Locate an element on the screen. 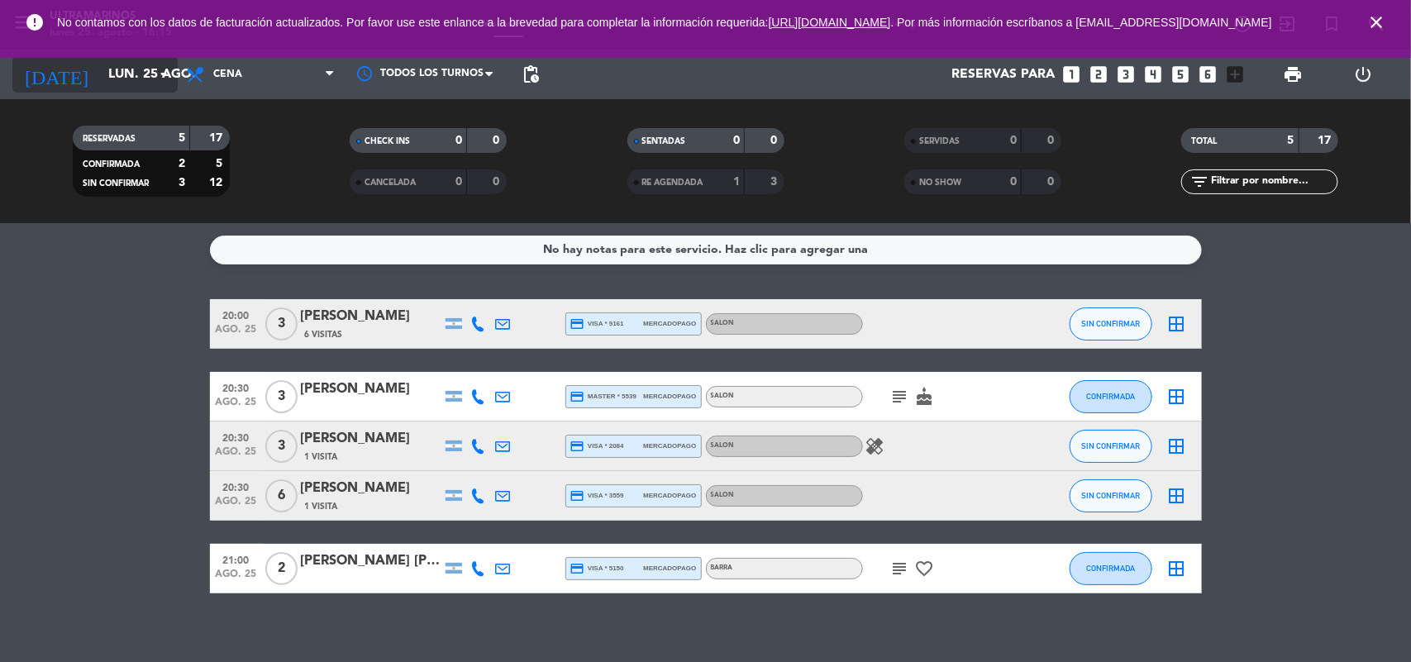  div: No hay notas para este servicio. Haz clic para agregar una is located at coordinates (705, 250).